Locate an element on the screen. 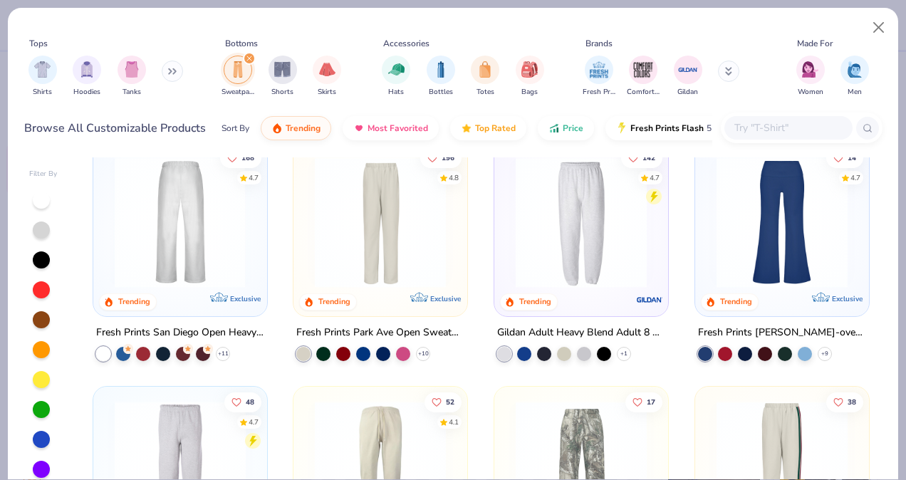 This screenshot has height=480, width=906. span: Bottles is located at coordinates (441, 92).